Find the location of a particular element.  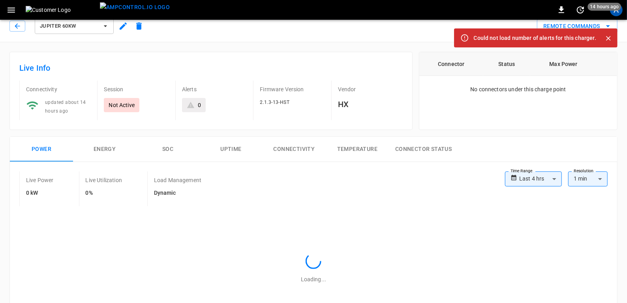

span: updated about 14 hours ago is located at coordinates (65, 107).